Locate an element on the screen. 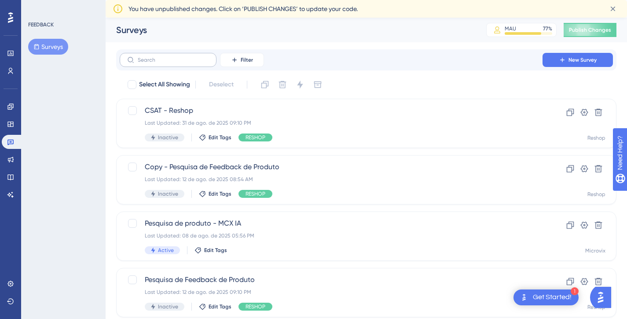 Image resolution: width=627 pixels, height=319 pixels. span: Pesquisa de produto - MCX IA is located at coordinates (331, 223).